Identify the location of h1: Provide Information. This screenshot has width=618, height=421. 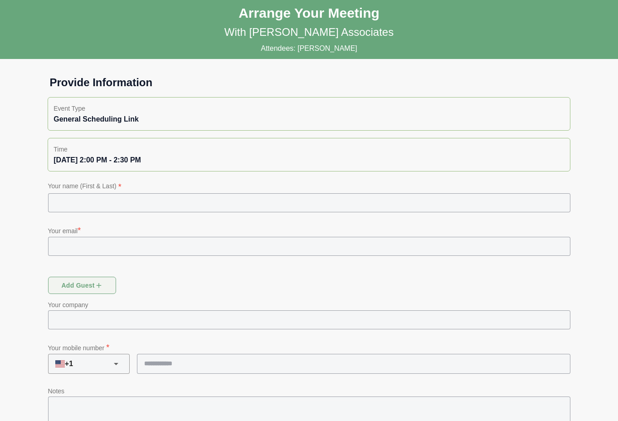
(309, 83).